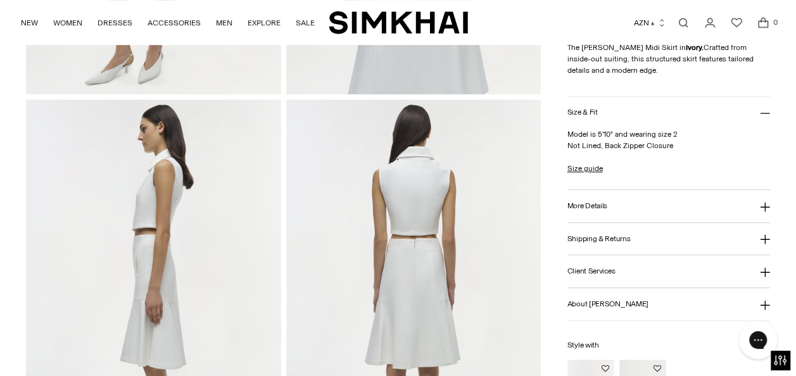 This screenshot has height=376, width=796. I want to click on a: MEN, so click(224, 23).